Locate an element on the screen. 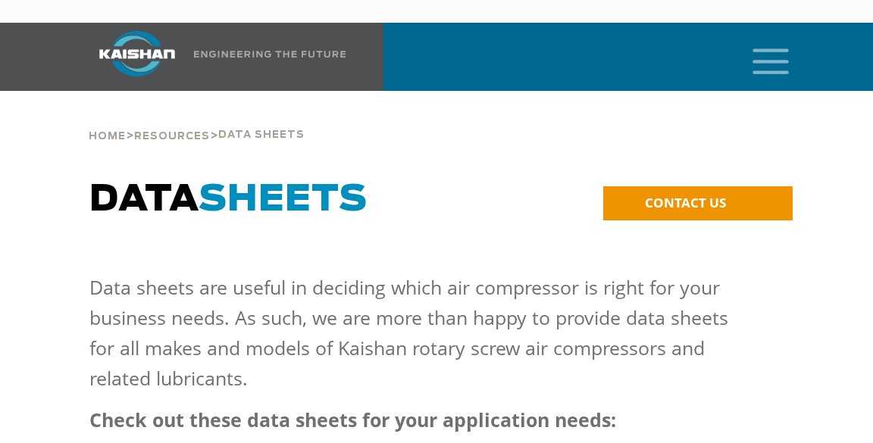 This screenshot has width=873, height=443. span: CONTACT US is located at coordinates (685, 202).